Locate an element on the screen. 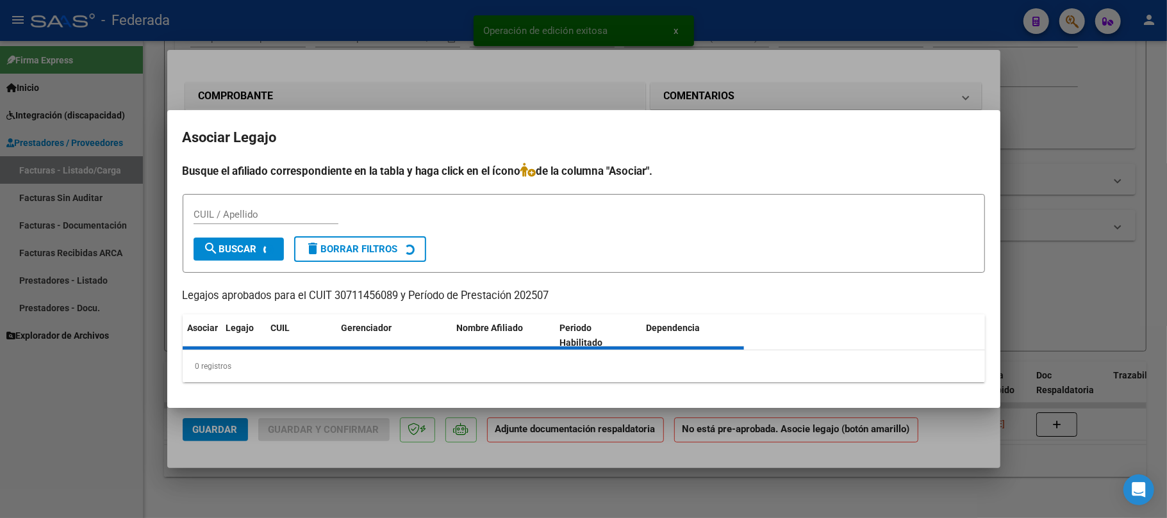 The width and height of the screenshot is (1167, 518). button: Borrar Filtros is located at coordinates (360, 249).